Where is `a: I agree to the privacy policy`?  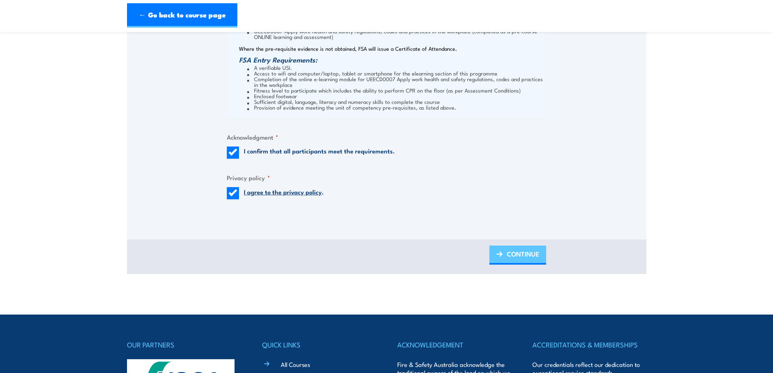
a: I agree to the privacy policy is located at coordinates (283, 191).